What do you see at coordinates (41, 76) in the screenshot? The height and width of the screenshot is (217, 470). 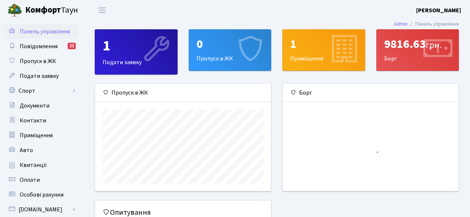 I see `a: Подати заявку` at bounding box center [41, 76].